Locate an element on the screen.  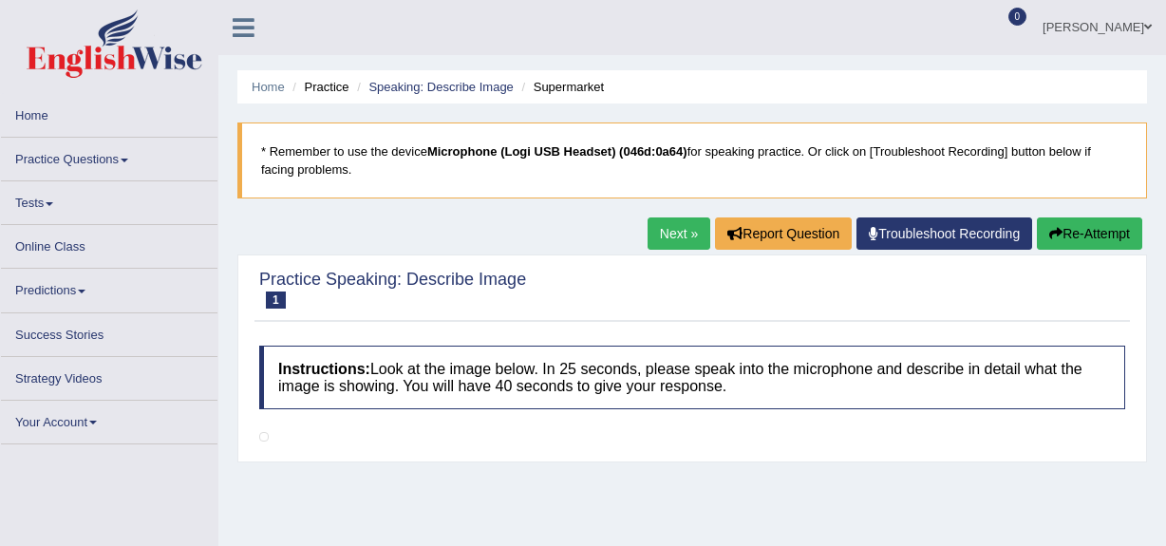
a: Predictions is located at coordinates (109, 287).